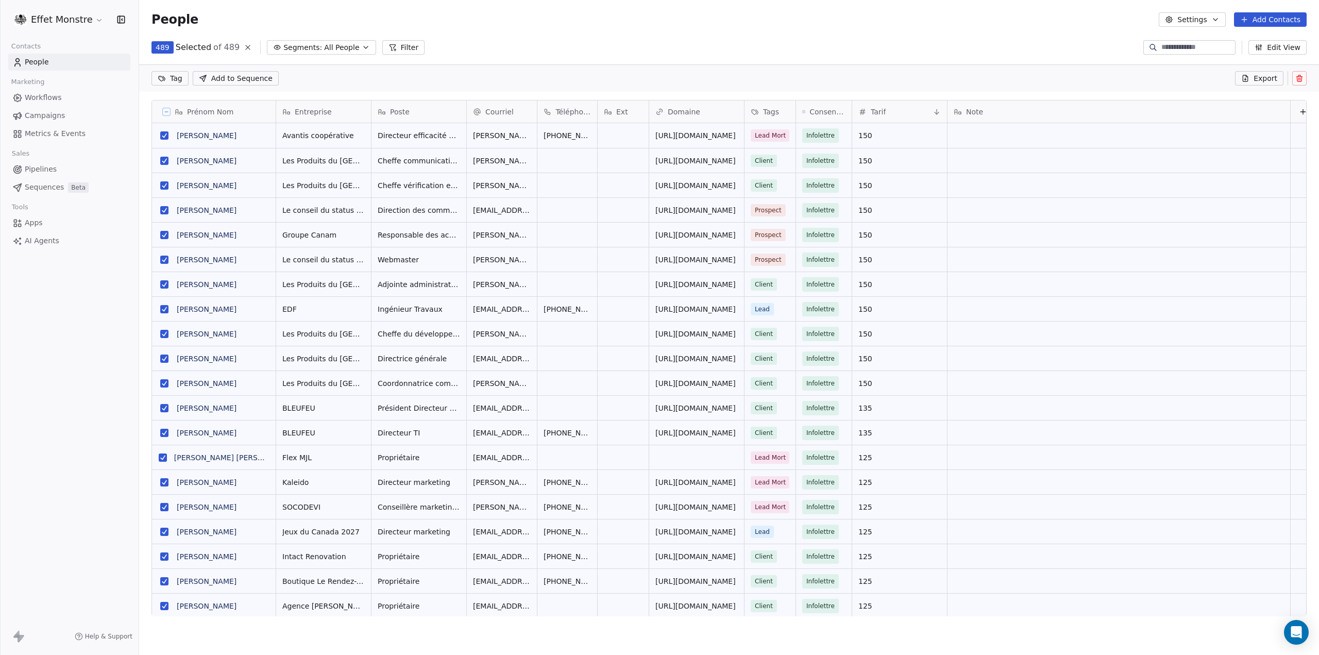 The width and height of the screenshot is (1319, 655). Describe the element at coordinates (26, 46) in the screenshot. I see `span: Contacts` at that location.